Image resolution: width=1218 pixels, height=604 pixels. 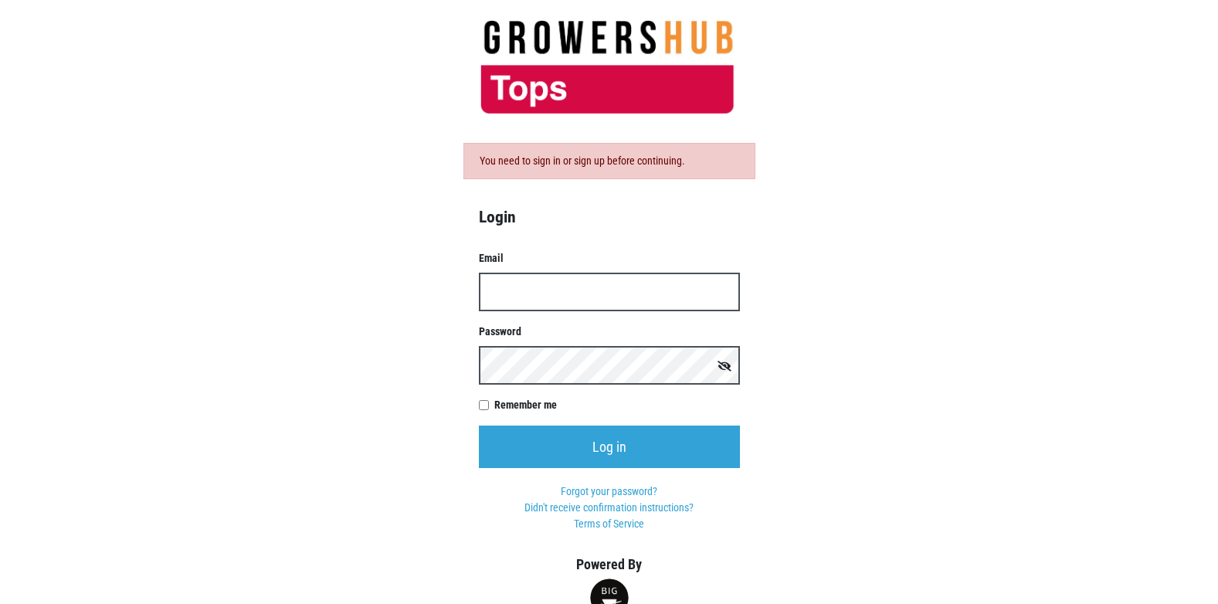 I want to click on input: Log in, so click(x=609, y=446).